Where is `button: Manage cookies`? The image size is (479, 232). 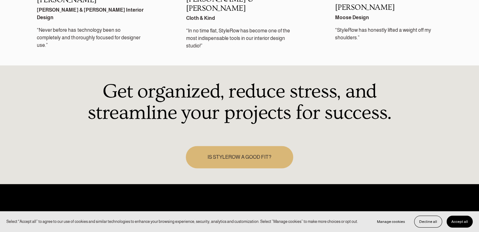
button: Manage cookies is located at coordinates (391, 222).